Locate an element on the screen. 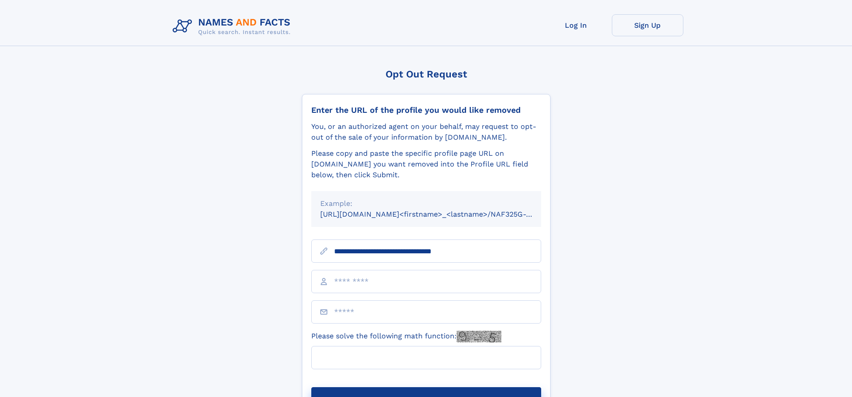 This screenshot has height=397, width=852. div: You, or an authorized agent on your behalf, may request to opt-out of the sale of your informatio... is located at coordinates (426, 132).